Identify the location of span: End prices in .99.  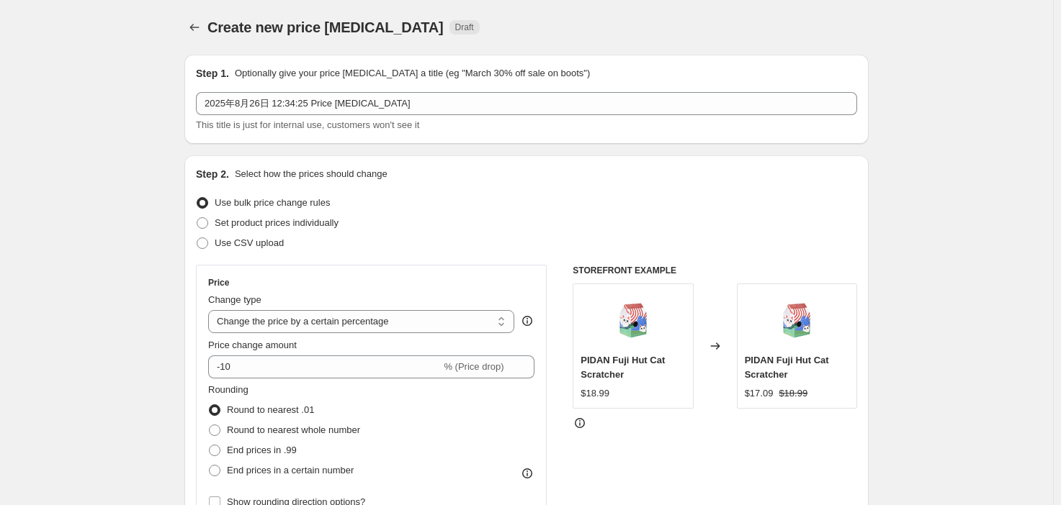
(261, 450).